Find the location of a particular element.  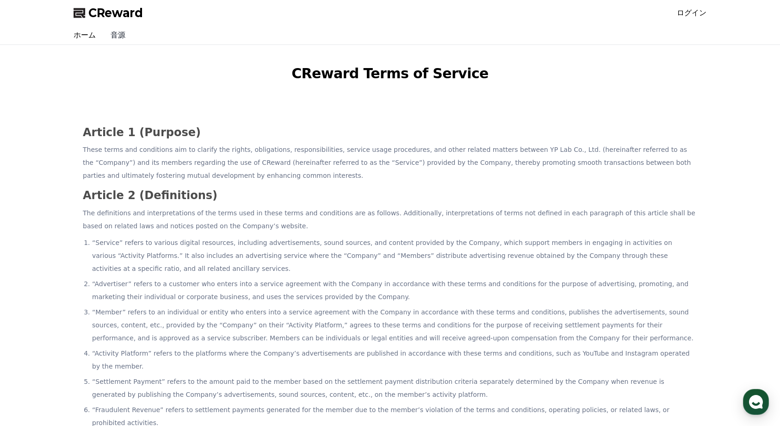

a: Messages is located at coordinates (90, 305).